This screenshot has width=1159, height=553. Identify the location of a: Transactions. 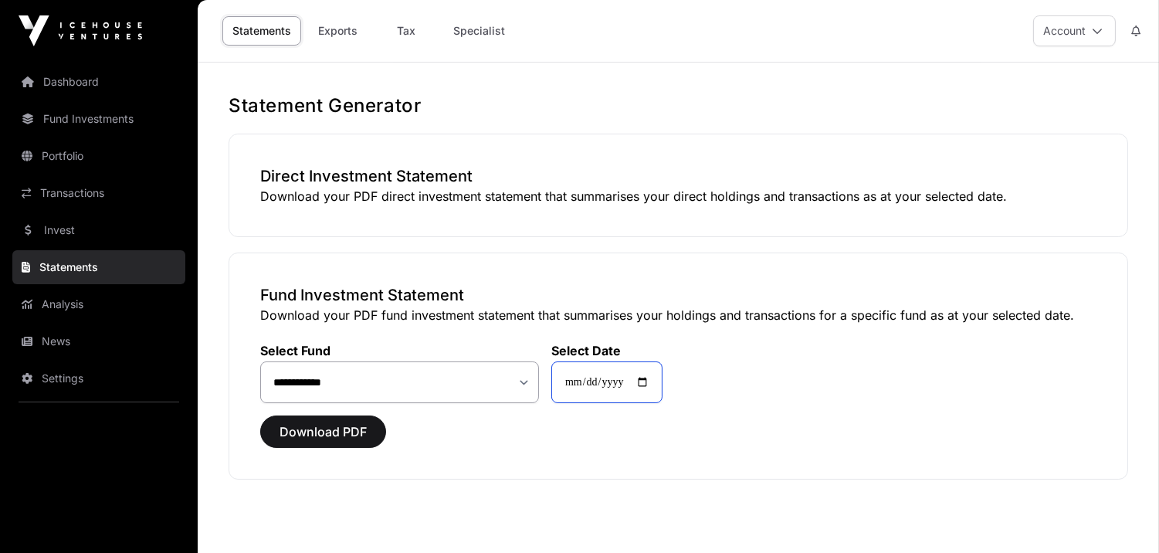
(99, 193).